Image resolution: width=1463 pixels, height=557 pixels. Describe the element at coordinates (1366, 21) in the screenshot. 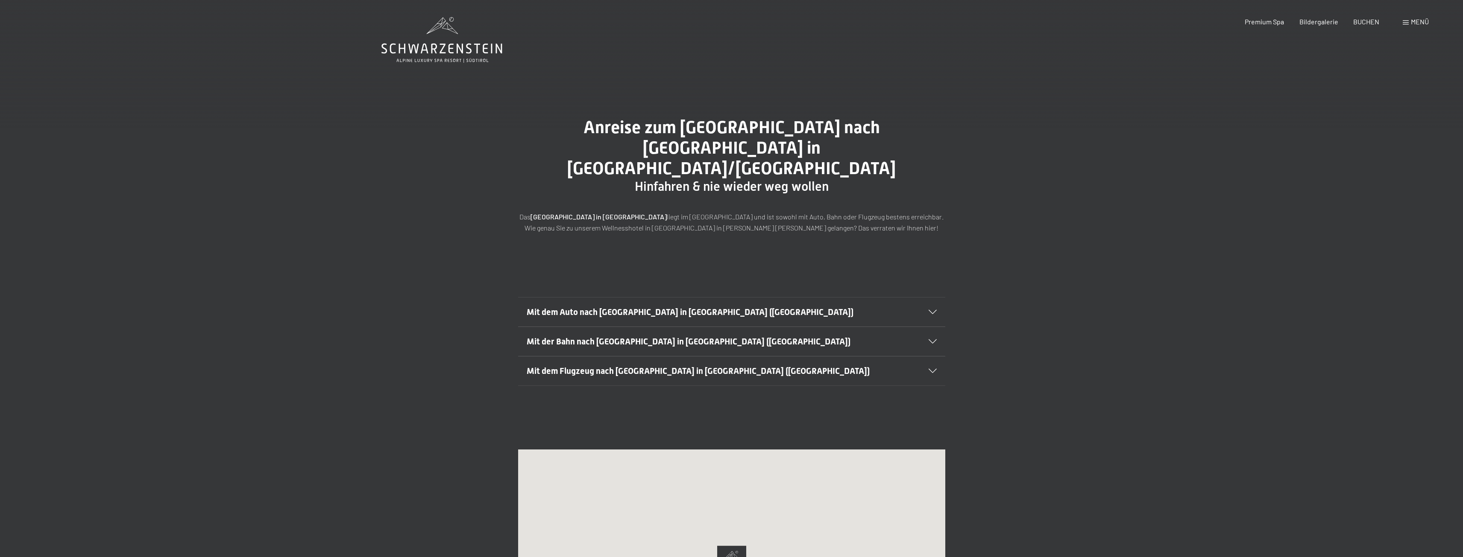

I see `a: BUCHEN` at that location.